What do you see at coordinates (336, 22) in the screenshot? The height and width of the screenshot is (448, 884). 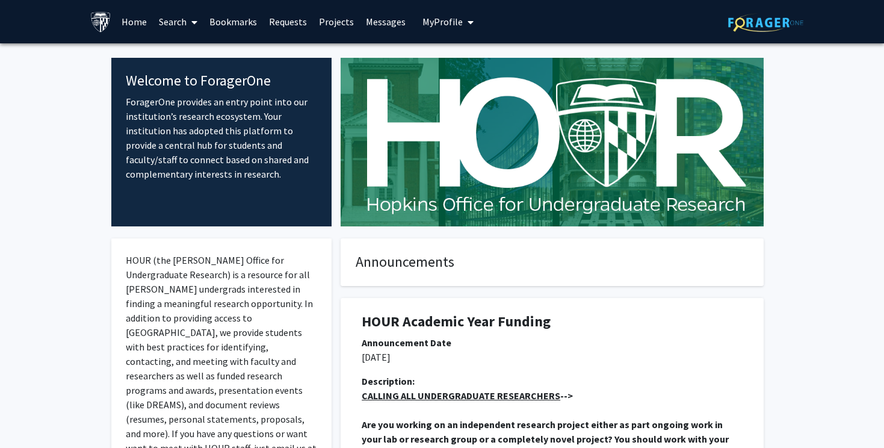 I see `a: Projects` at bounding box center [336, 22].